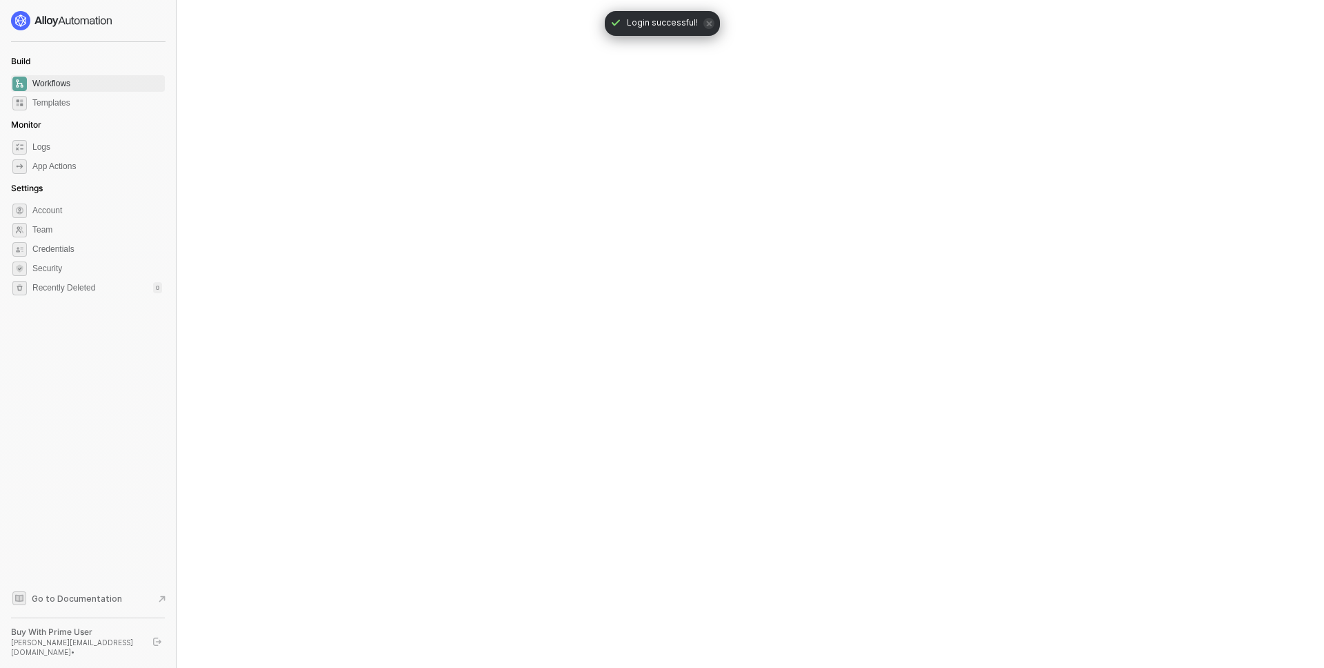 The image size is (1324, 668). What do you see at coordinates (19, 147) in the screenshot?
I see `span: icon-logs` at bounding box center [19, 147].